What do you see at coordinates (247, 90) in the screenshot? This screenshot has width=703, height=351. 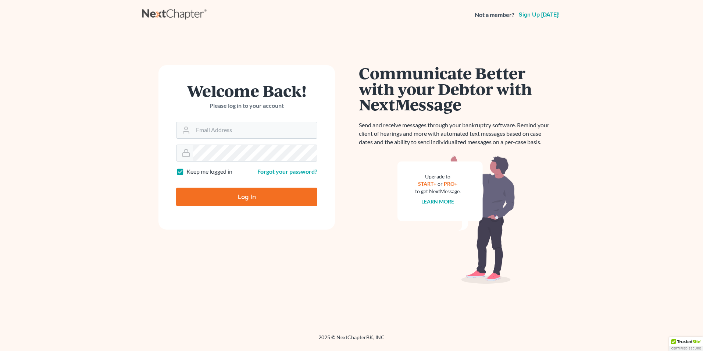 I see `h1: Welcome Back!` at bounding box center [247, 90].